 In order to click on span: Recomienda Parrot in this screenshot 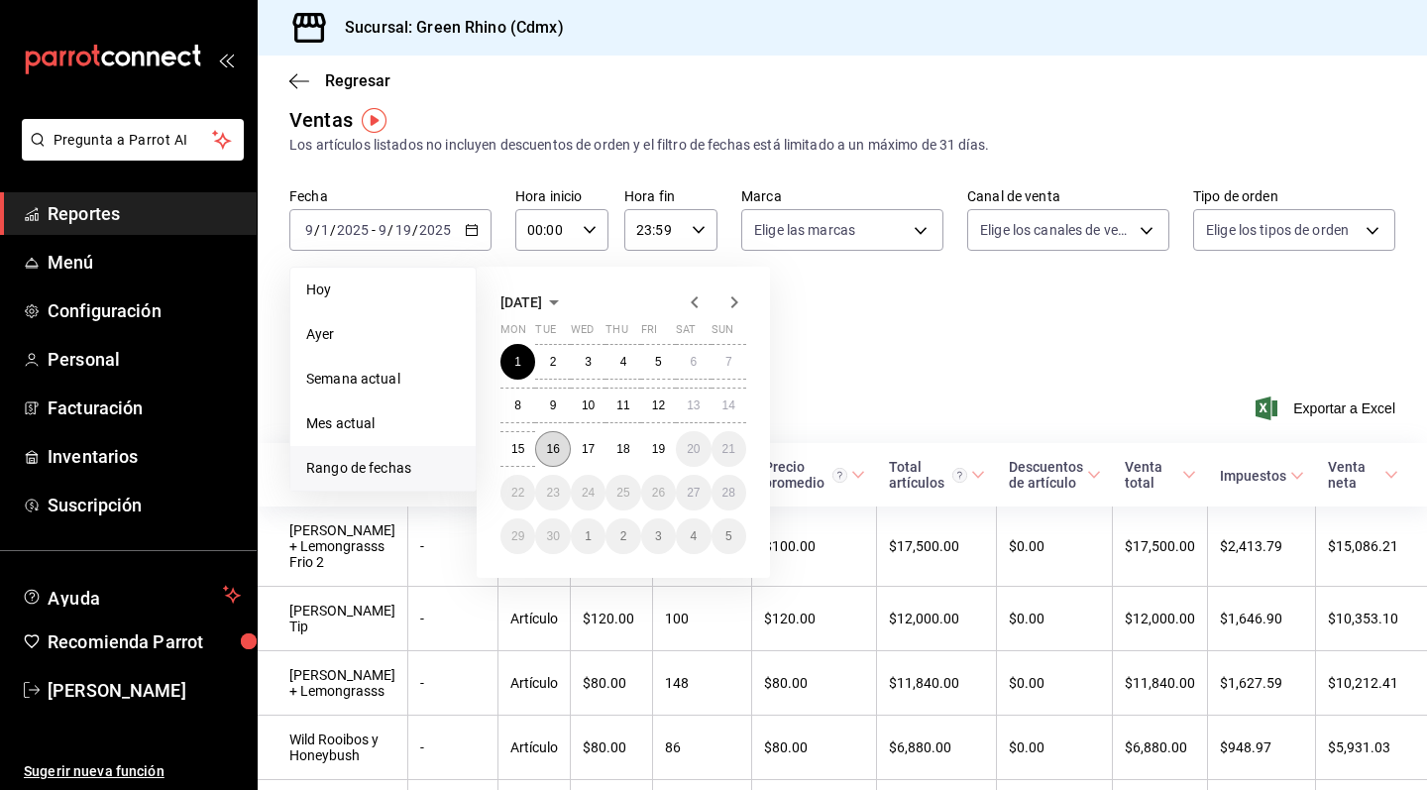, I will do `click(144, 641)`.